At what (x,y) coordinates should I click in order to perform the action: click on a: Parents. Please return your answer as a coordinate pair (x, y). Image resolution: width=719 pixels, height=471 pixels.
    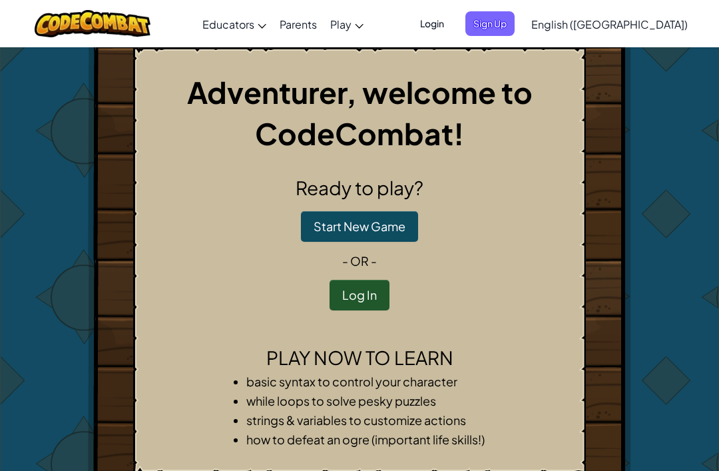
    Looking at the image, I should click on (298, 24).